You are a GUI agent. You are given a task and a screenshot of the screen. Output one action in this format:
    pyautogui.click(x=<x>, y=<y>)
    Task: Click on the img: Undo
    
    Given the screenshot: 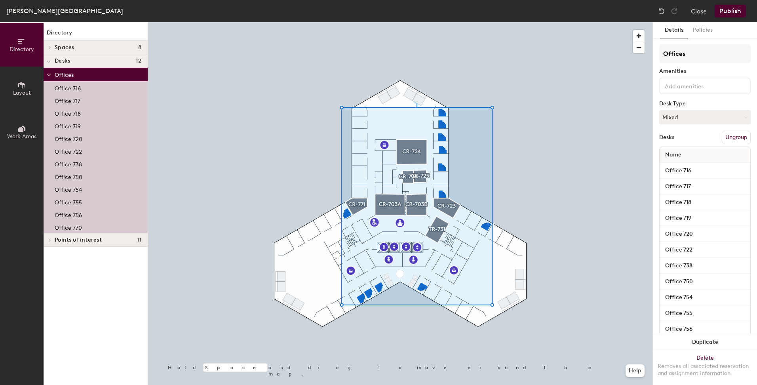 What is the action you would take?
    pyautogui.click(x=661, y=11)
    